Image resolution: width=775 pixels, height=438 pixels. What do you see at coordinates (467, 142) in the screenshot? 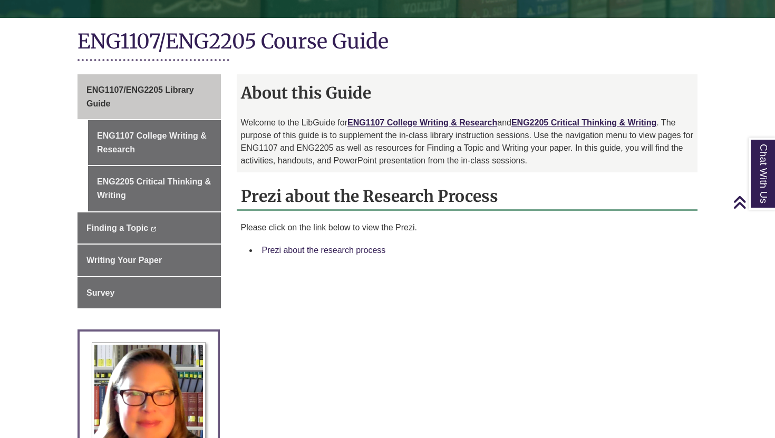
I see `p: Welcome to the LibGuide for and . The purpose of this guide is to supplement the in-class library...` at bounding box center [467, 142].